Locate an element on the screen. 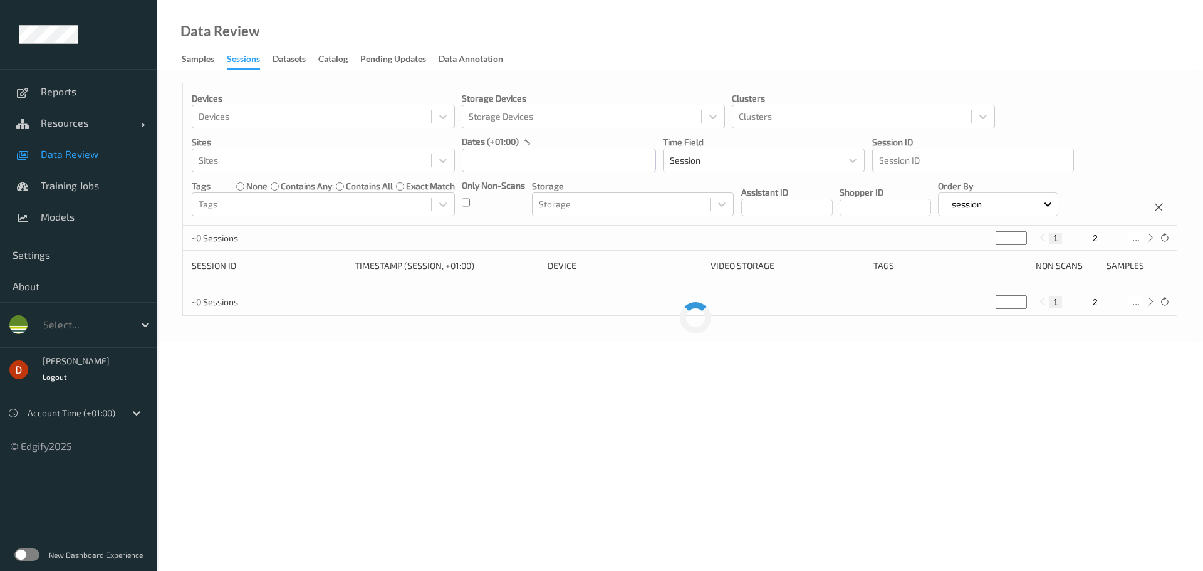  p: Storage is located at coordinates (633, 186).